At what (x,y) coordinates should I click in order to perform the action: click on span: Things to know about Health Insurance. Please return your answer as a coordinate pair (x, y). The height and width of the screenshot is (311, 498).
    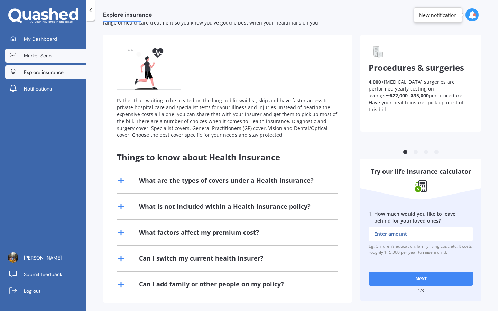
    Looking at the image, I should click on (198, 157).